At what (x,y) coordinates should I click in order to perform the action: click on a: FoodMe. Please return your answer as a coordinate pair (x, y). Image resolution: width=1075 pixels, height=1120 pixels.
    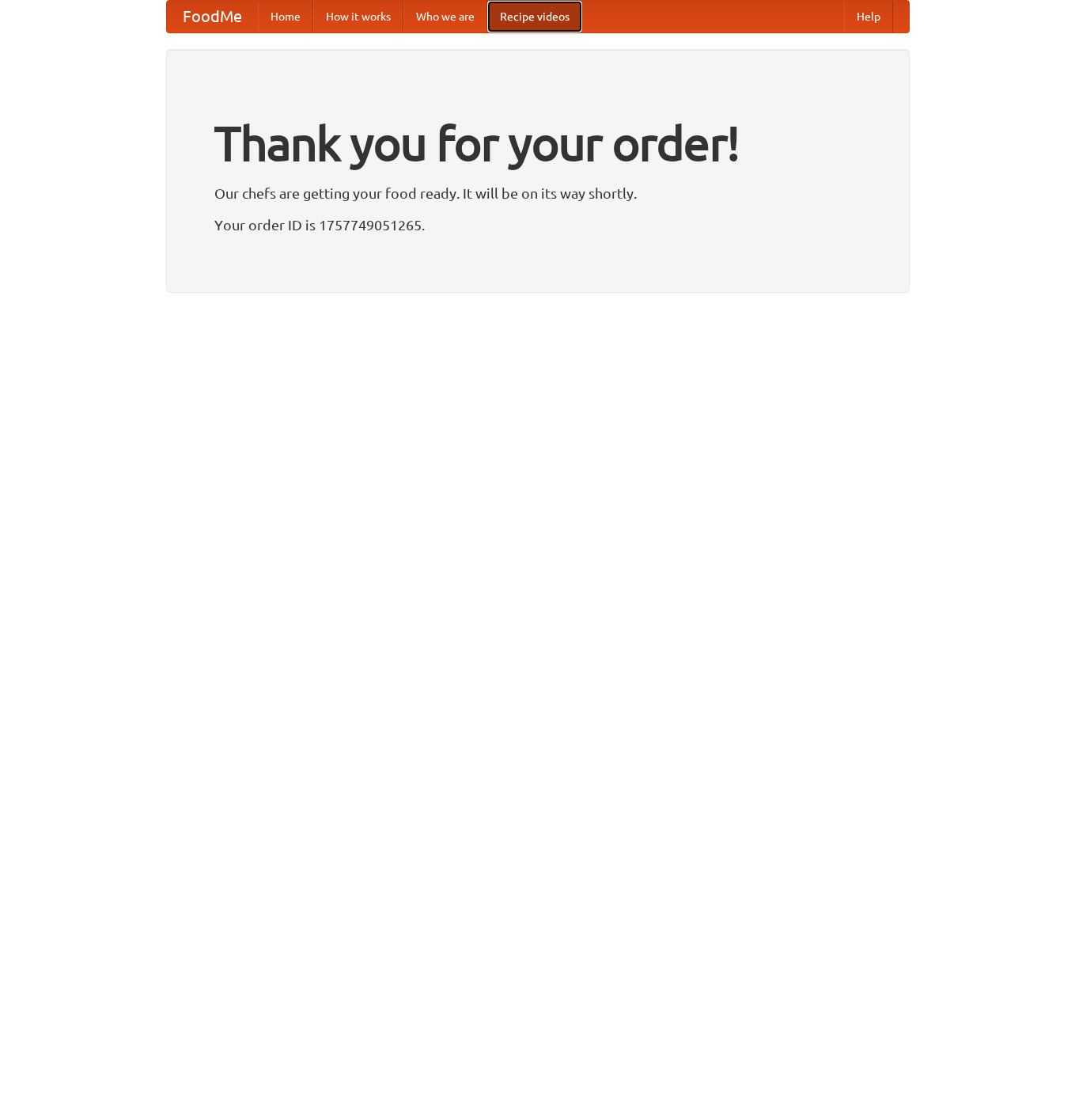
    Looking at the image, I should click on (212, 17).